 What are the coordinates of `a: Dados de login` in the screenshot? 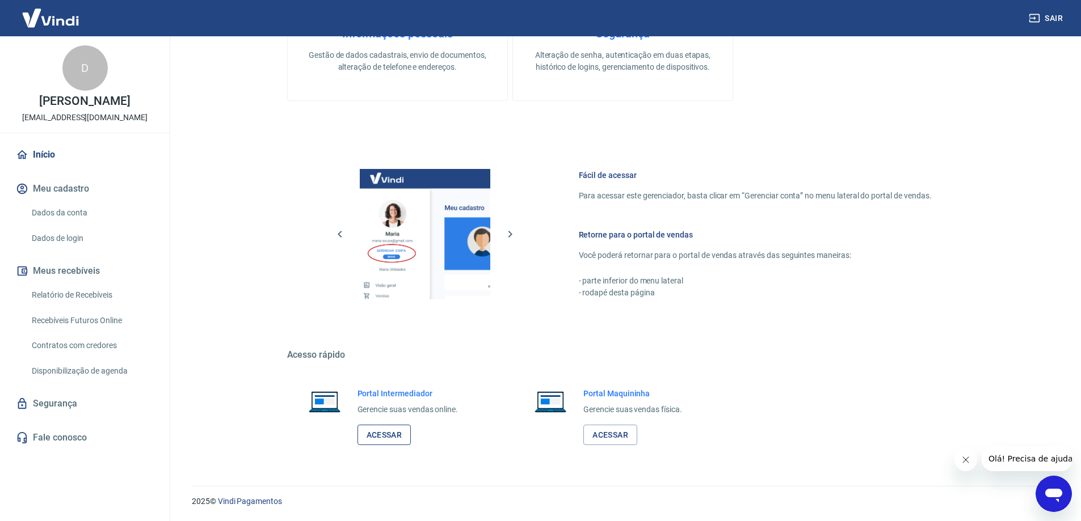 It's located at (91, 238).